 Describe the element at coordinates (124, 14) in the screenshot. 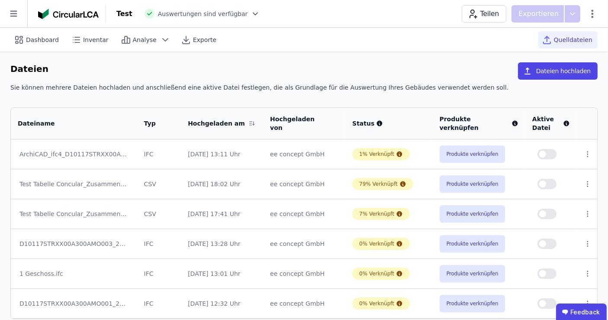

I see `div: Test` at that location.